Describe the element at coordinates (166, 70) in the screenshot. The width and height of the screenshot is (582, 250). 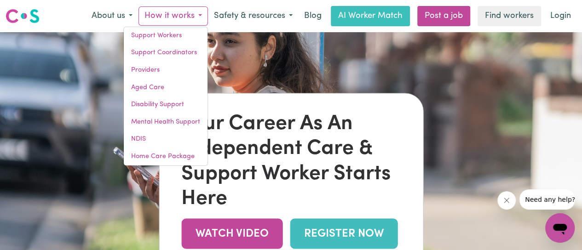
I see `a: Providers` at that location.